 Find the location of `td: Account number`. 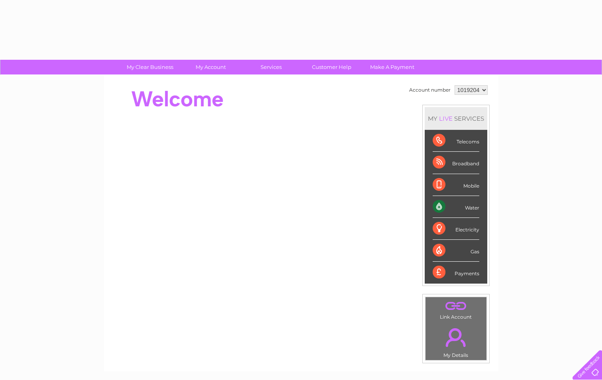

td: Account number is located at coordinates (430, 90).